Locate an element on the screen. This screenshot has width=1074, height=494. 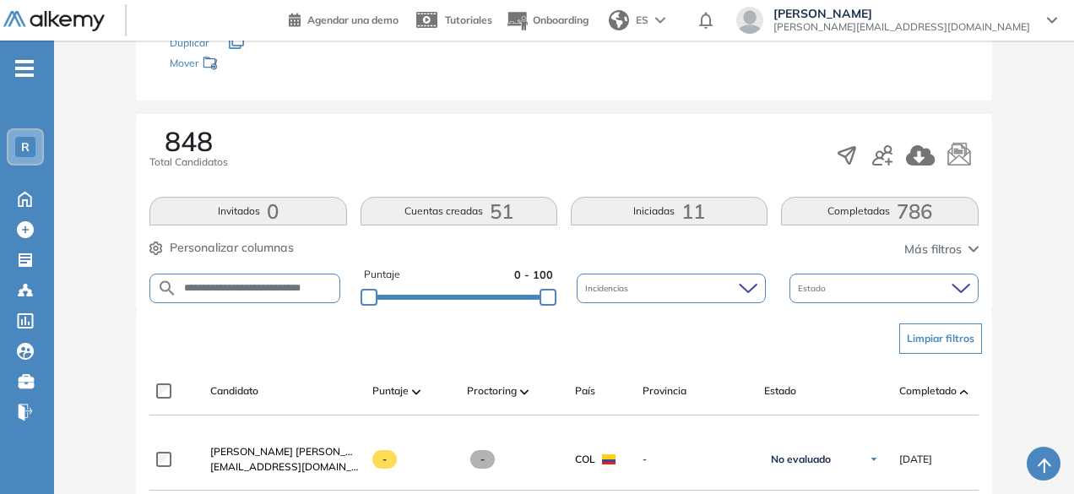
button: Completadas786 is located at coordinates (879, 211).